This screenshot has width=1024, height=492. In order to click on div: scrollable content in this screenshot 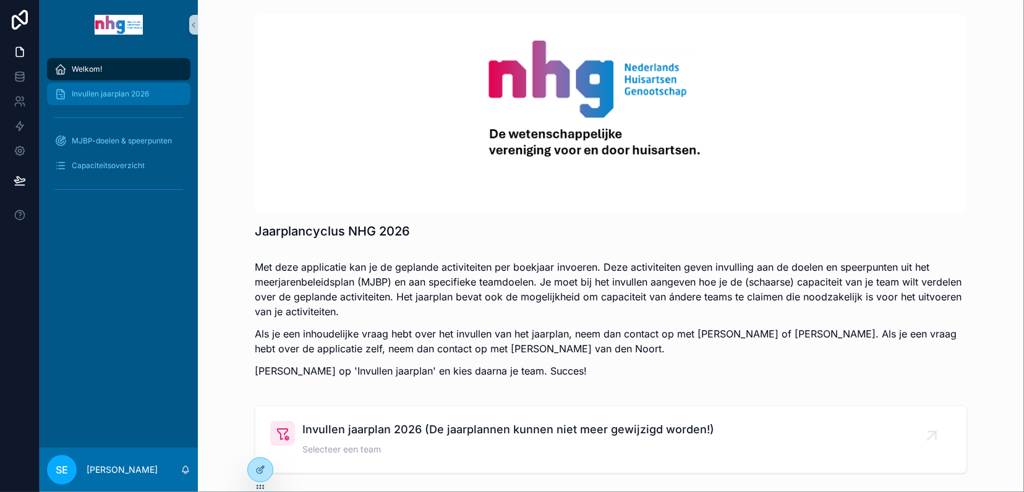, I will do `click(119, 132)`.